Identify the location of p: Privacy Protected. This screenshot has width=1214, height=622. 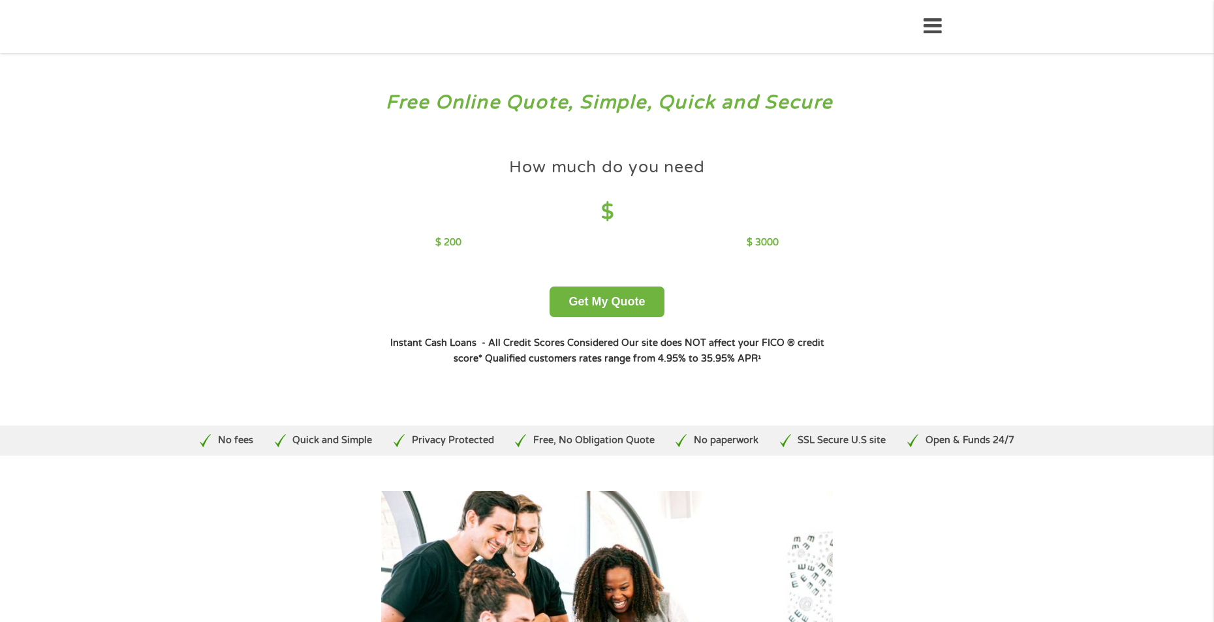
(453, 440).